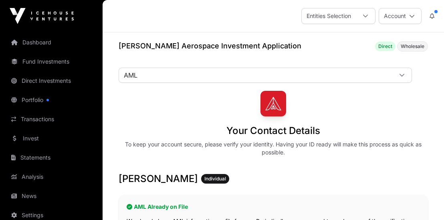 Image resolution: width=444 pixels, height=220 pixels. Describe the element at coordinates (273, 207) in the screenshot. I see `h2: AML Already on File` at that location.